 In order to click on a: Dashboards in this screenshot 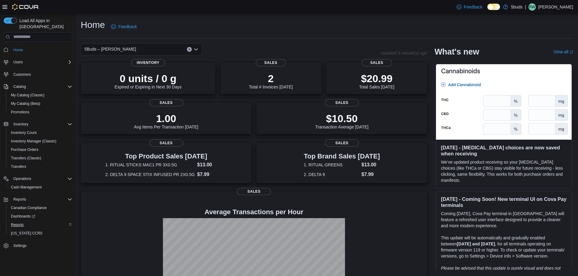, I will do `click(40, 217)`.